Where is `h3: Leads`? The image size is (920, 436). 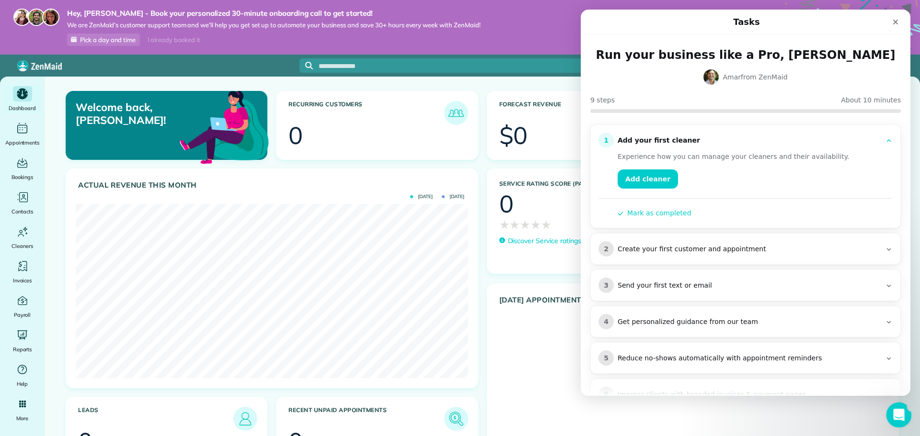
h3: Leads is located at coordinates (156, 419).